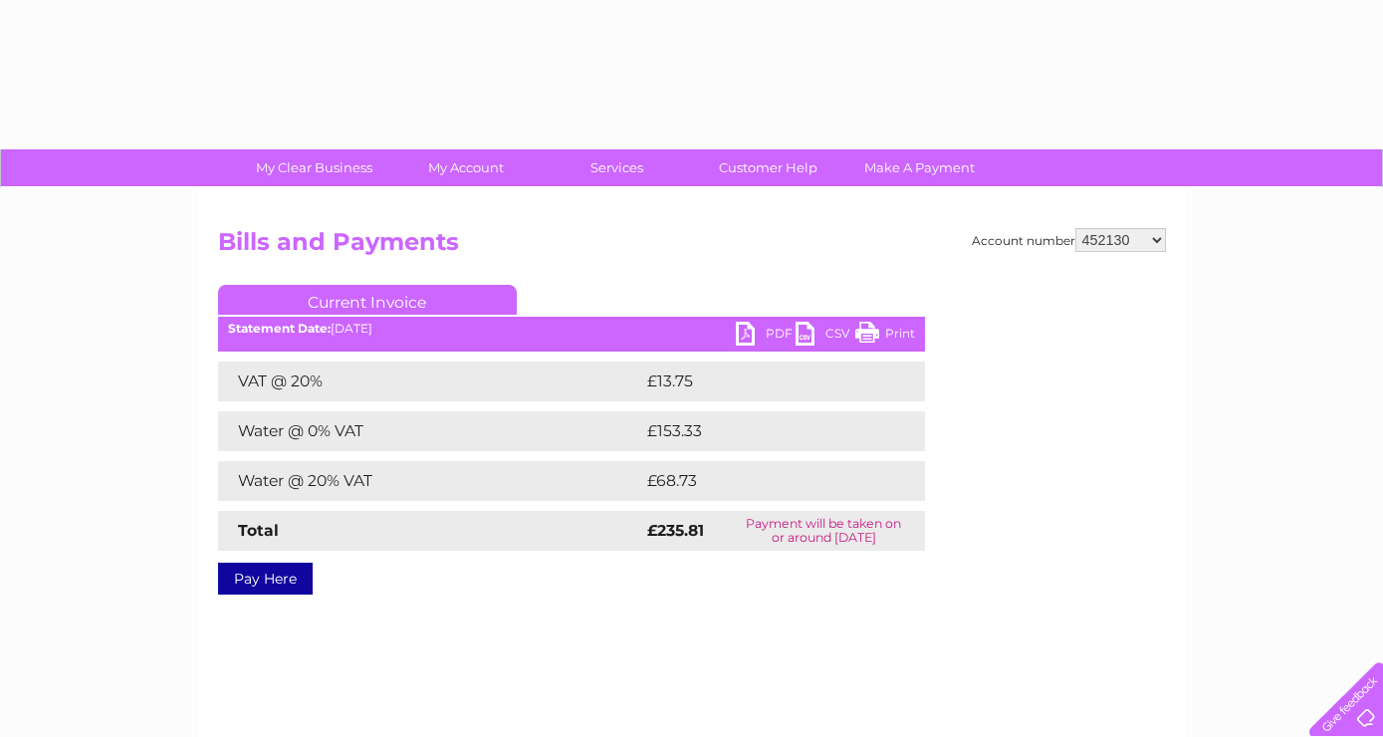 This screenshot has height=737, width=1383. Describe the element at coordinates (919, 167) in the screenshot. I see `a: Make A Payment` at that location.